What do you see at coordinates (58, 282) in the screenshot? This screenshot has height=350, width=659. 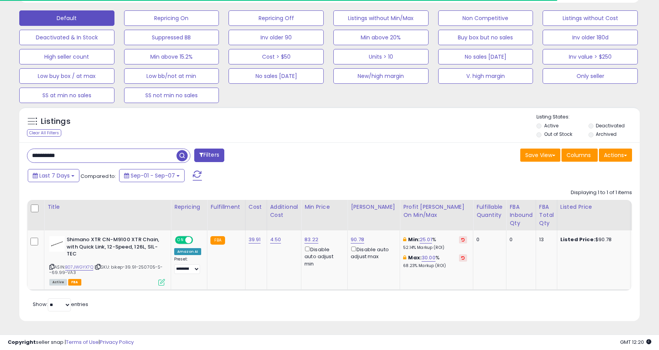 I see `span: All listings currently available for purchase on Amazon` at bounding box center [58, 282].